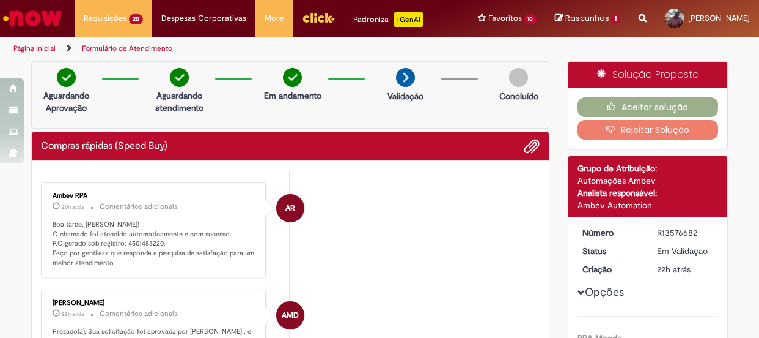  Describe the element at coordinates (648, 130) in the screenshot. I see `button: Rejeitar Solução` at that location.